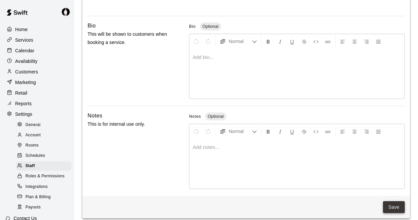  I want to click on span: Rooms, so click(32, 145).